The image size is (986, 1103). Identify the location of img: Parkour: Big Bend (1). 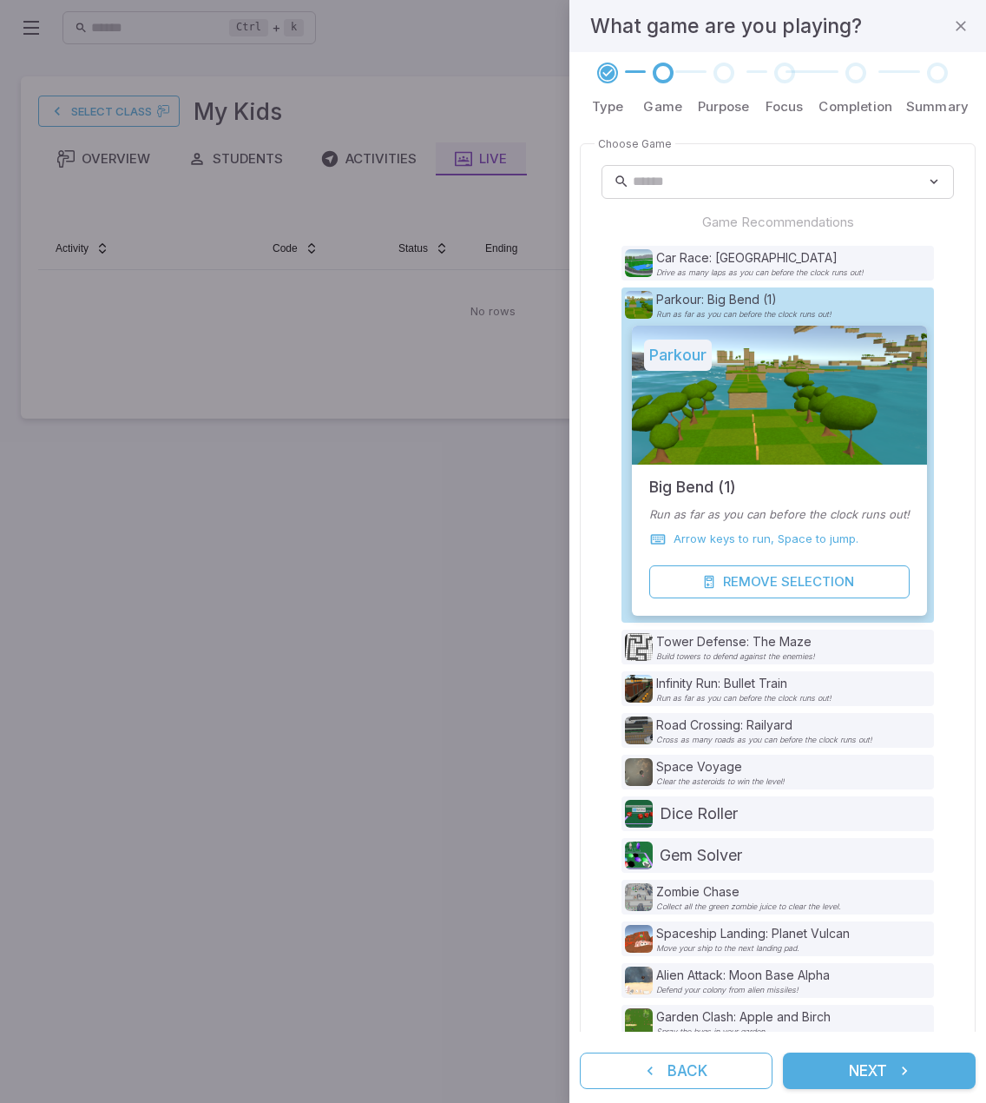
(639, 305).